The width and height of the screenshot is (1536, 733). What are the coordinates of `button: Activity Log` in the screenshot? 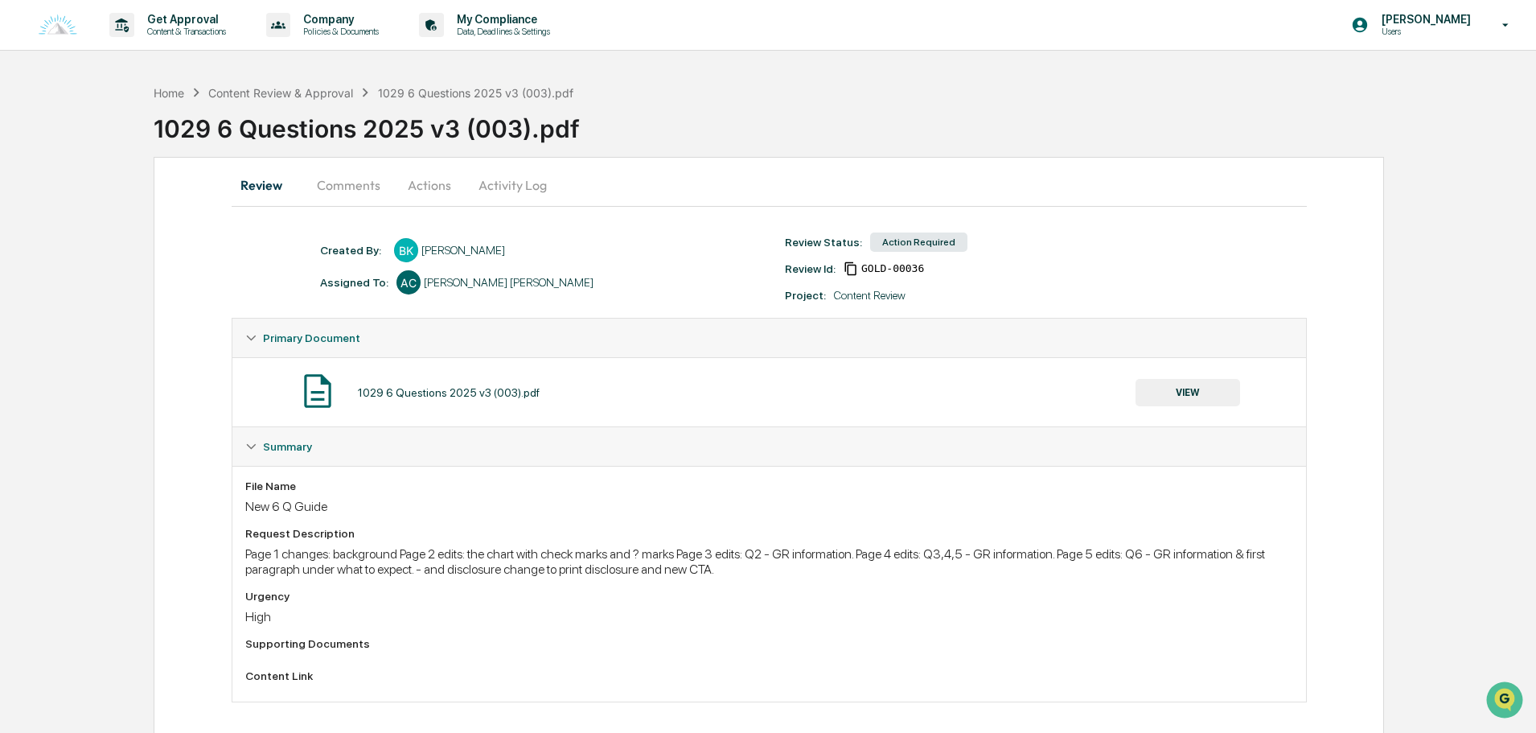 It's located at (512, 185).